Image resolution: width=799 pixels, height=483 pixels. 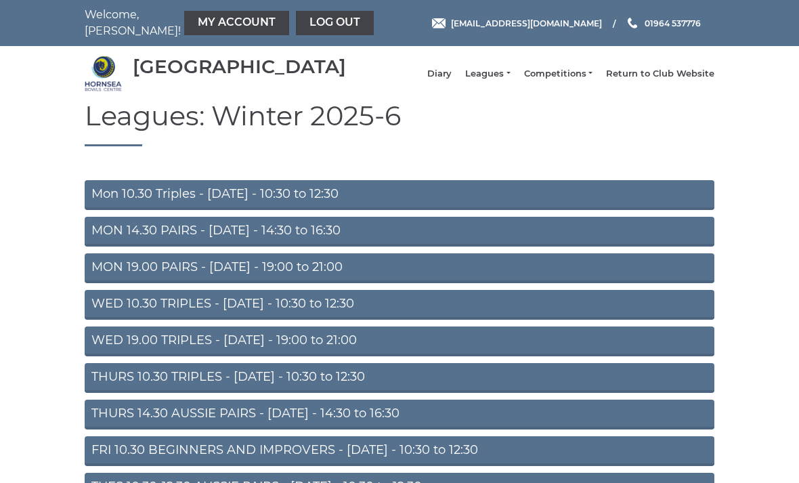 What do you see at coordinates (663, 23) in the screenshot?
I see `a: Phone us 01964 537776` at bounding box center [663, 23].